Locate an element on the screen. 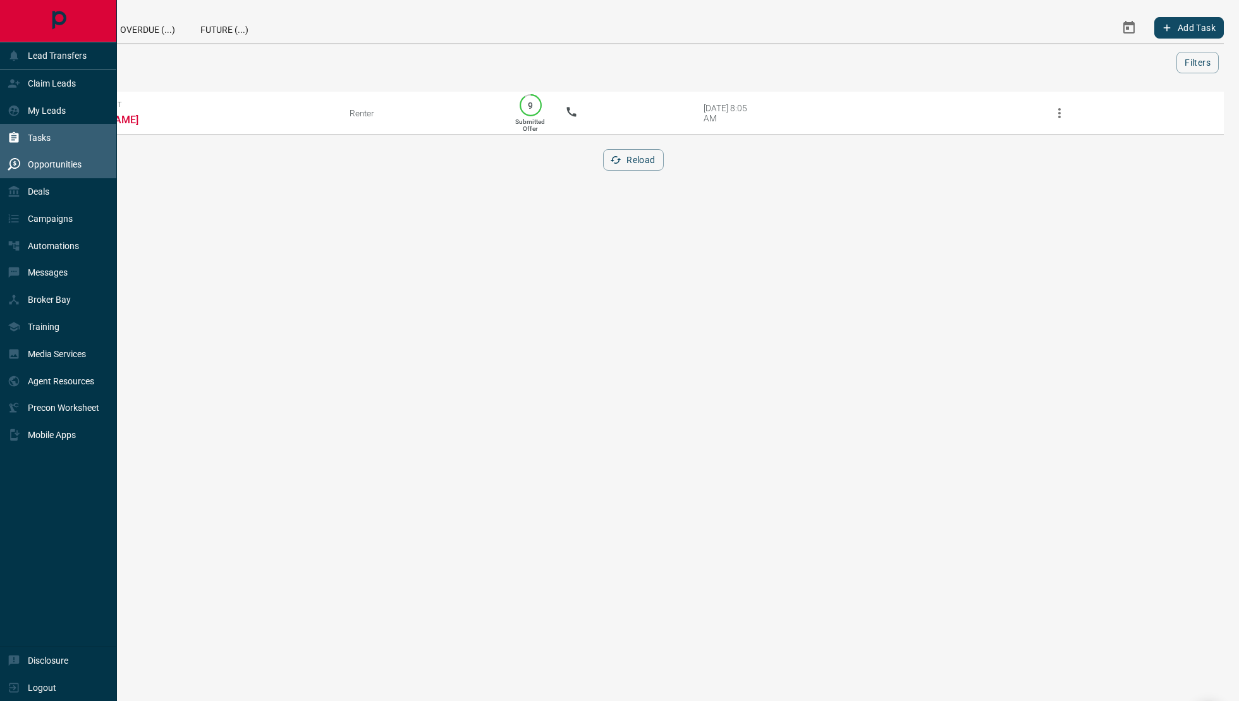 This screenshot has height=701, width=1239. button: Filters is located at coordinates (1197, 63).